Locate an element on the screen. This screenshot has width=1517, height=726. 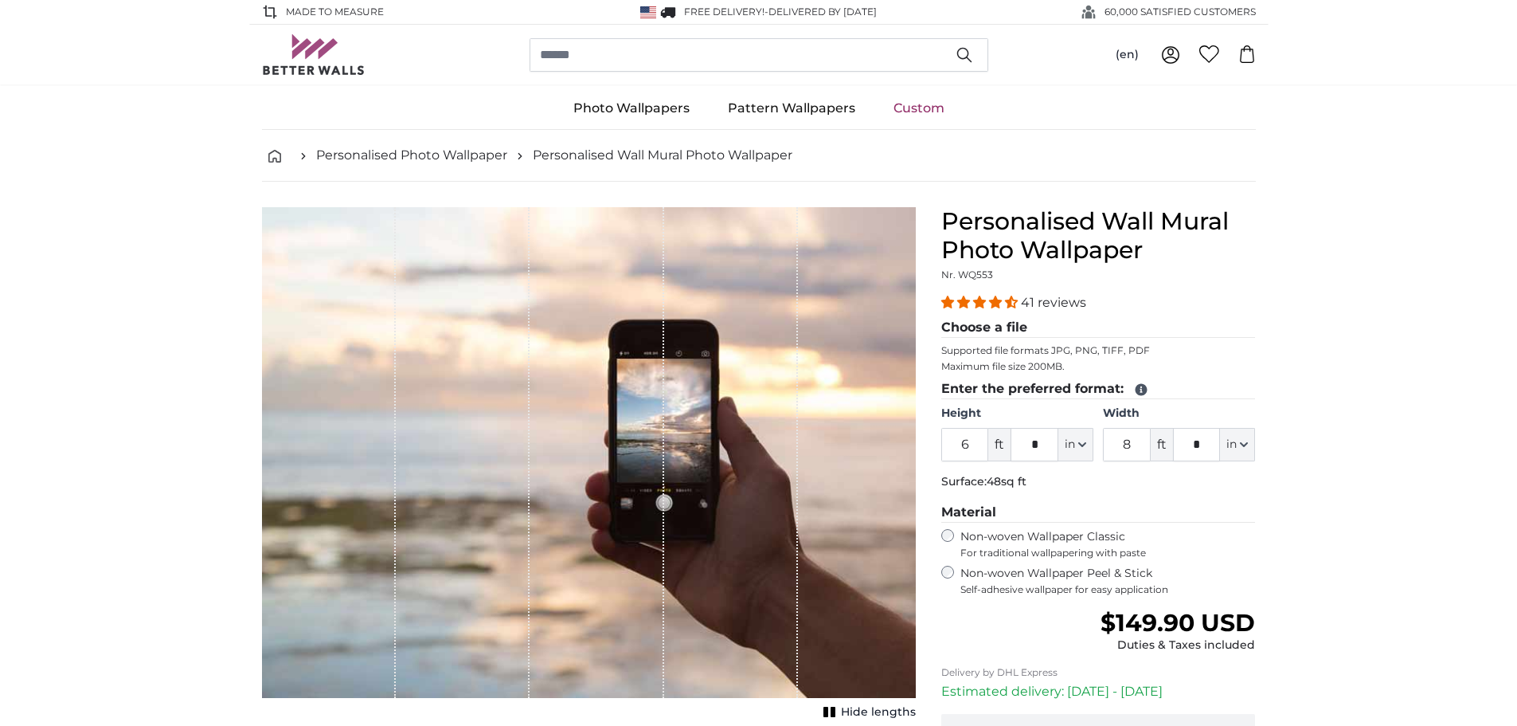
a: Photo Wallpapers is located at coordinates (632, 108).